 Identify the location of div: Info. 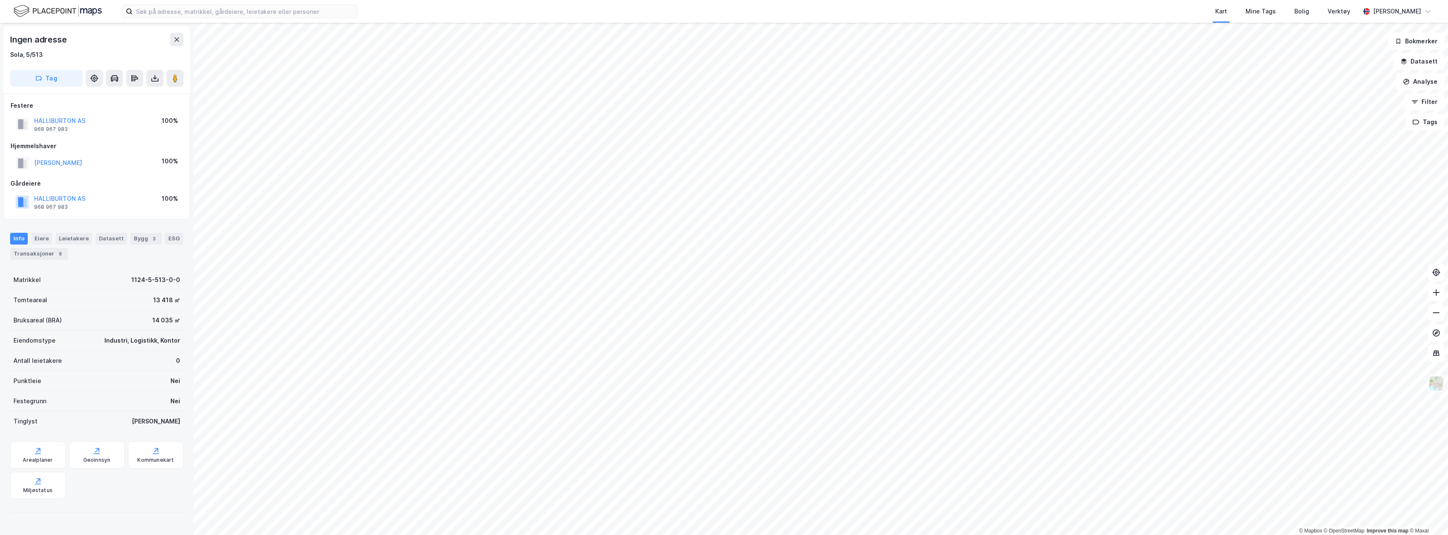
(19, 239).